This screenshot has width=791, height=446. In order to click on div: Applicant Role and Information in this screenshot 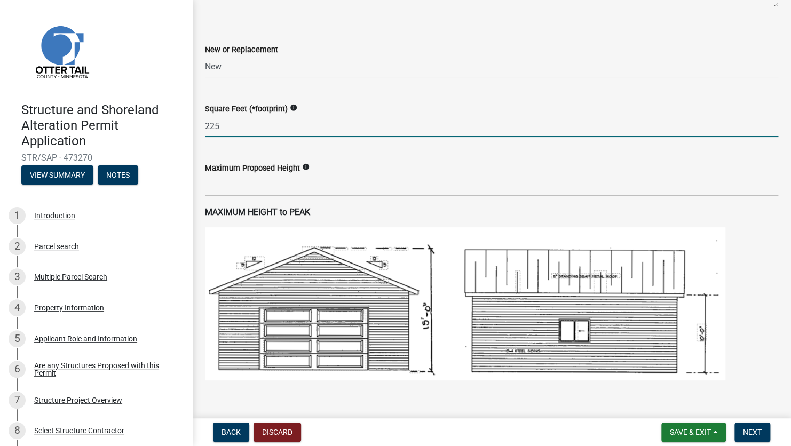, I will do `click(85, 339)`.